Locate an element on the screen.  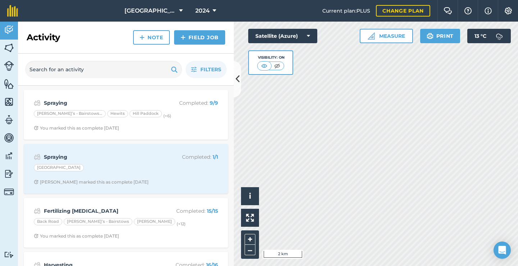
a: Change plan is located at coordinates (403, 11).